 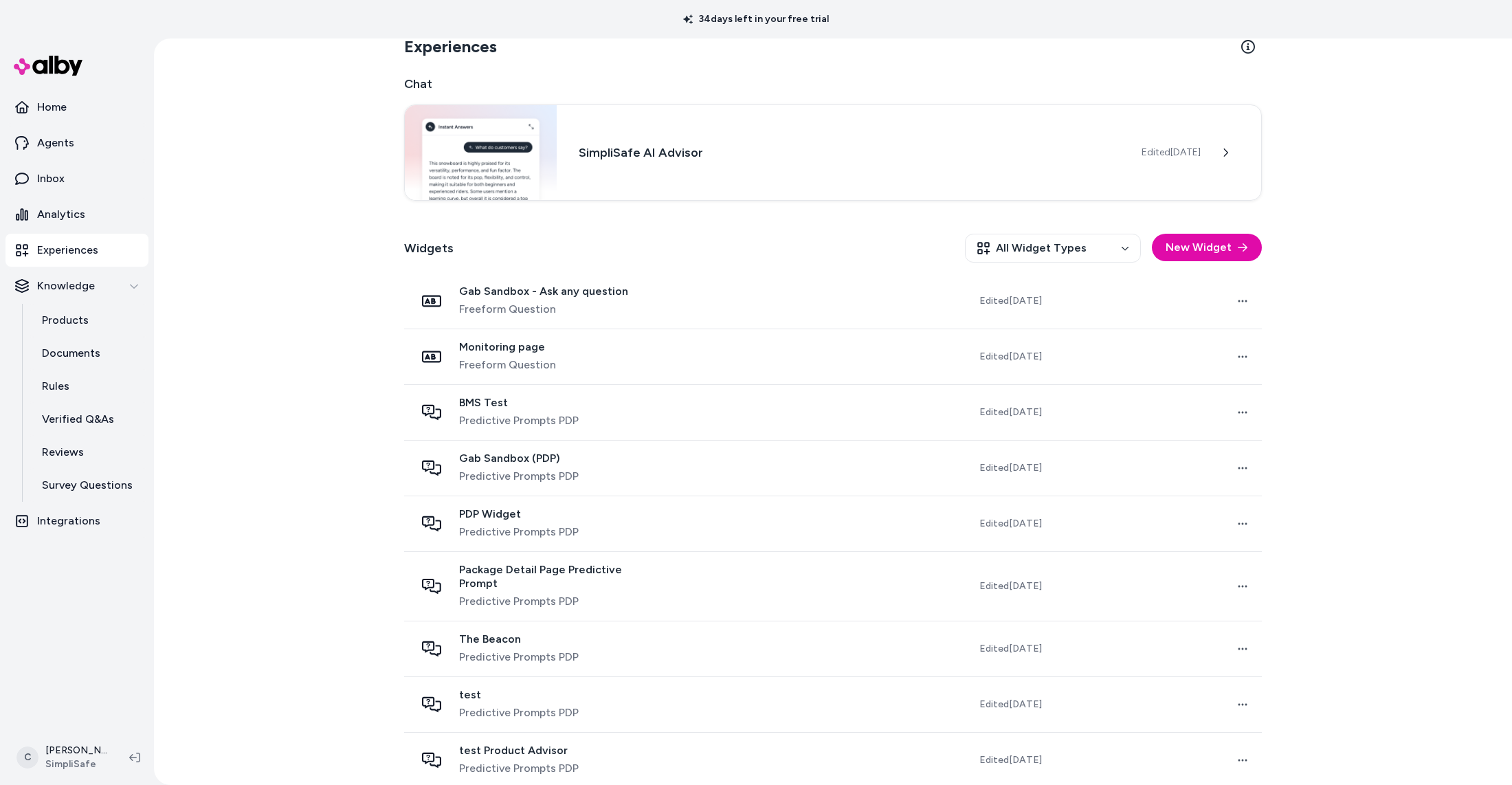 What do you see at coordinates (69, 521) in the screenshot?
I see `p: Integrations` at bounding box center [69, 521].